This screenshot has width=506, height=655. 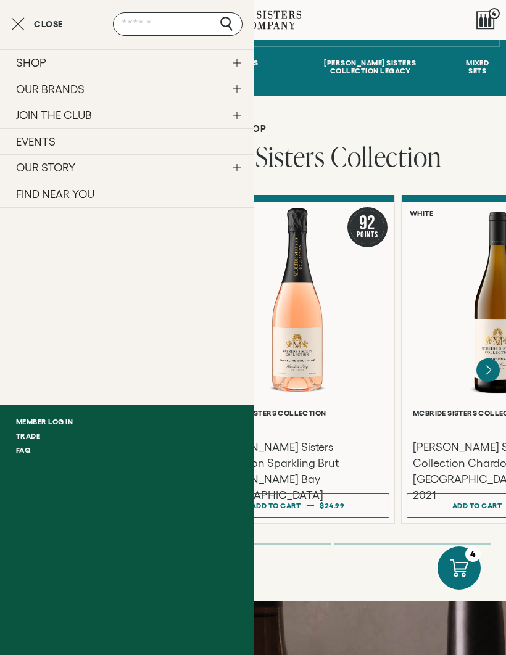 What do you see at coordinates (477, 68) in the screenshot?
I see `a: MIXED SETS` at bounding box center [477, 68].